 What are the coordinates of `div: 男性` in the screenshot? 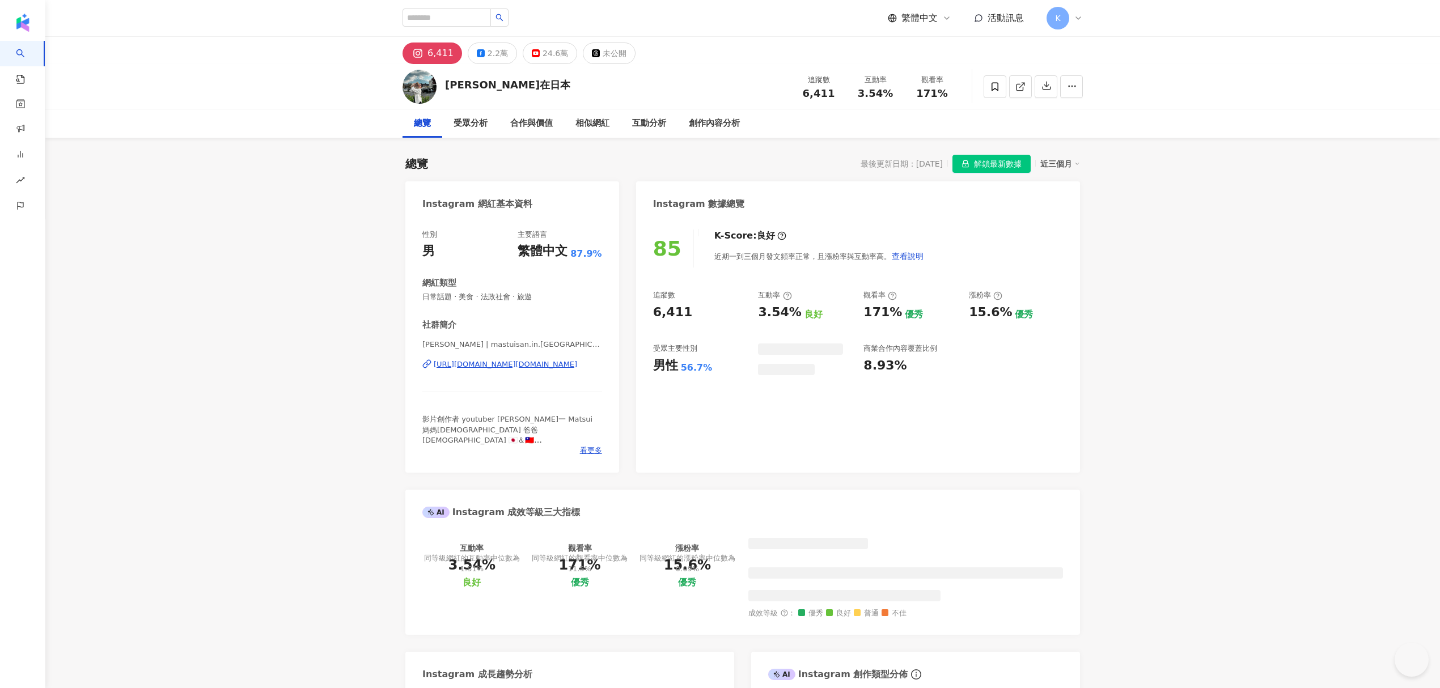 It's located at (666, 366).